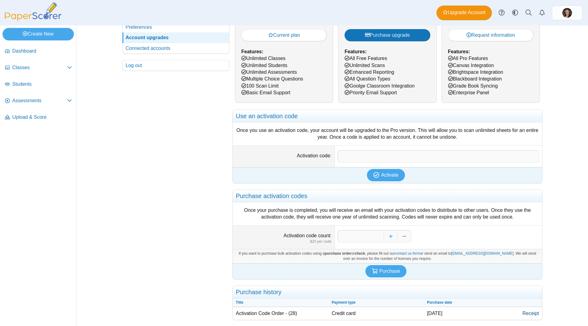  Describe the element at coordinates (386, 271) in the screenshot. I see `button: Purchase` at that location.